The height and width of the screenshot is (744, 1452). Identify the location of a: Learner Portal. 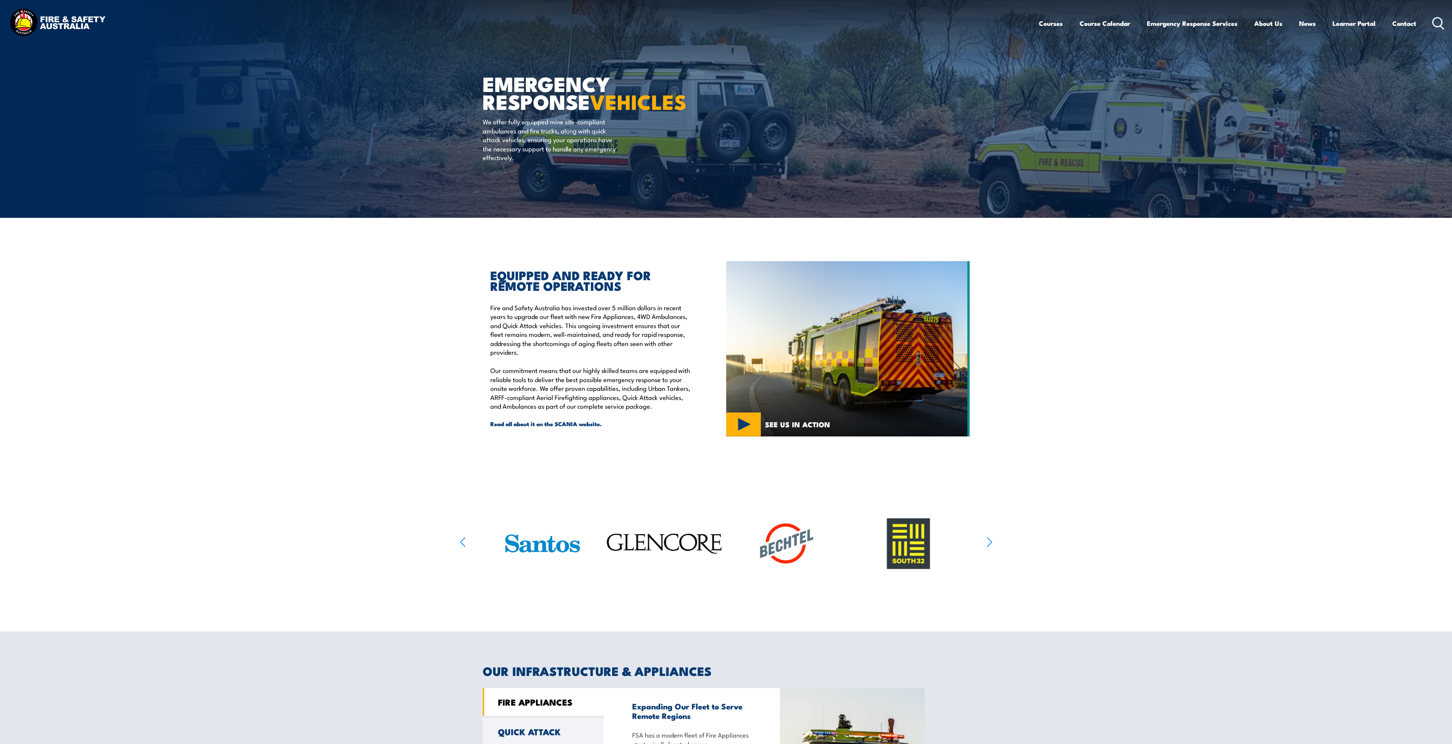
(1354, 23).